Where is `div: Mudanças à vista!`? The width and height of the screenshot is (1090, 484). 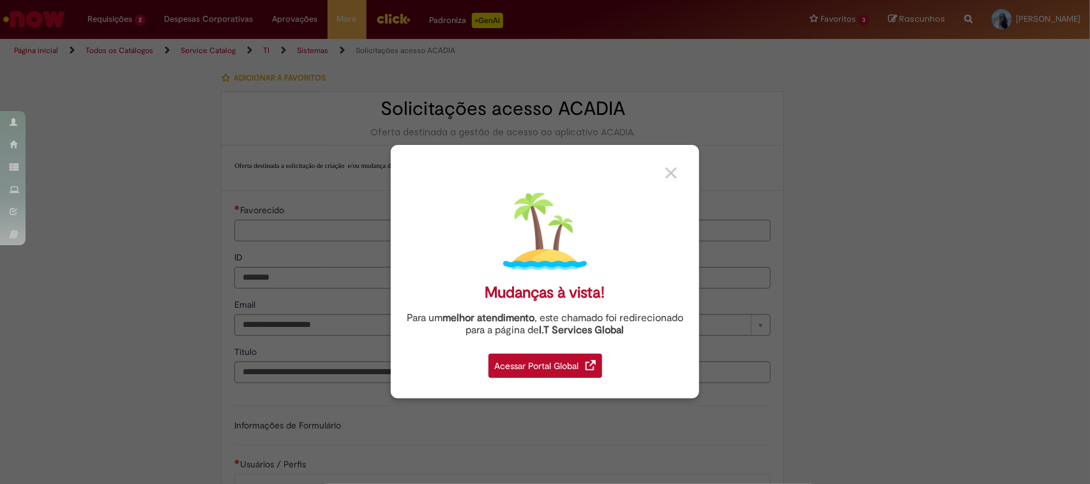 div: Mudanças à vista! is located at coordinates (545, 292).